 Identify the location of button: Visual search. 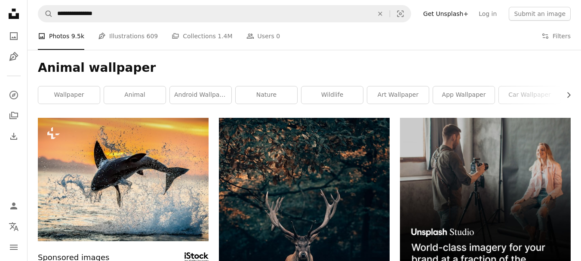
(400, 14).